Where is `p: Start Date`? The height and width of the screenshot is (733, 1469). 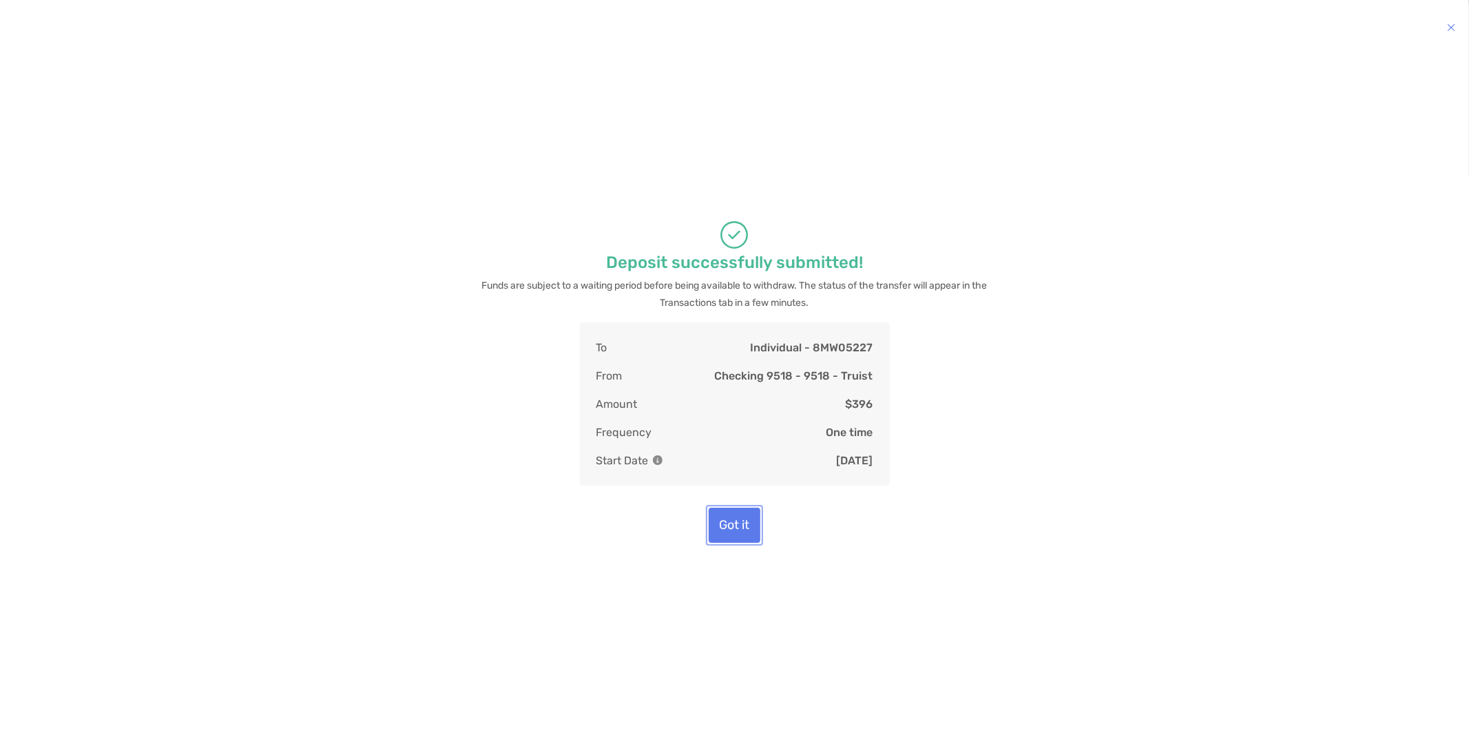 p: Start Date is located at coordinates (629, 460).